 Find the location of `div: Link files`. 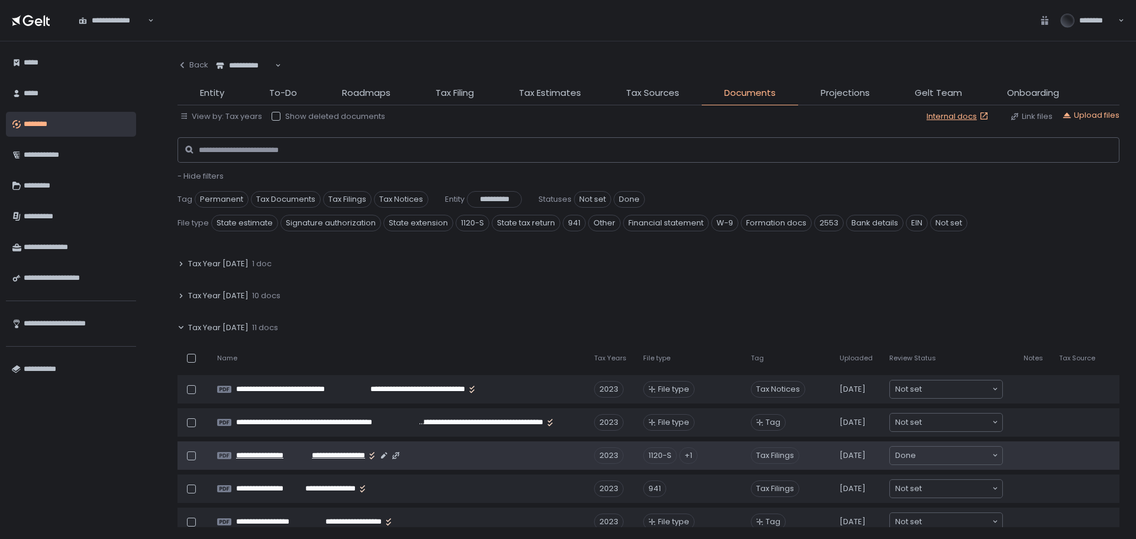

div: Link files is located at coordinates (1032, 117).